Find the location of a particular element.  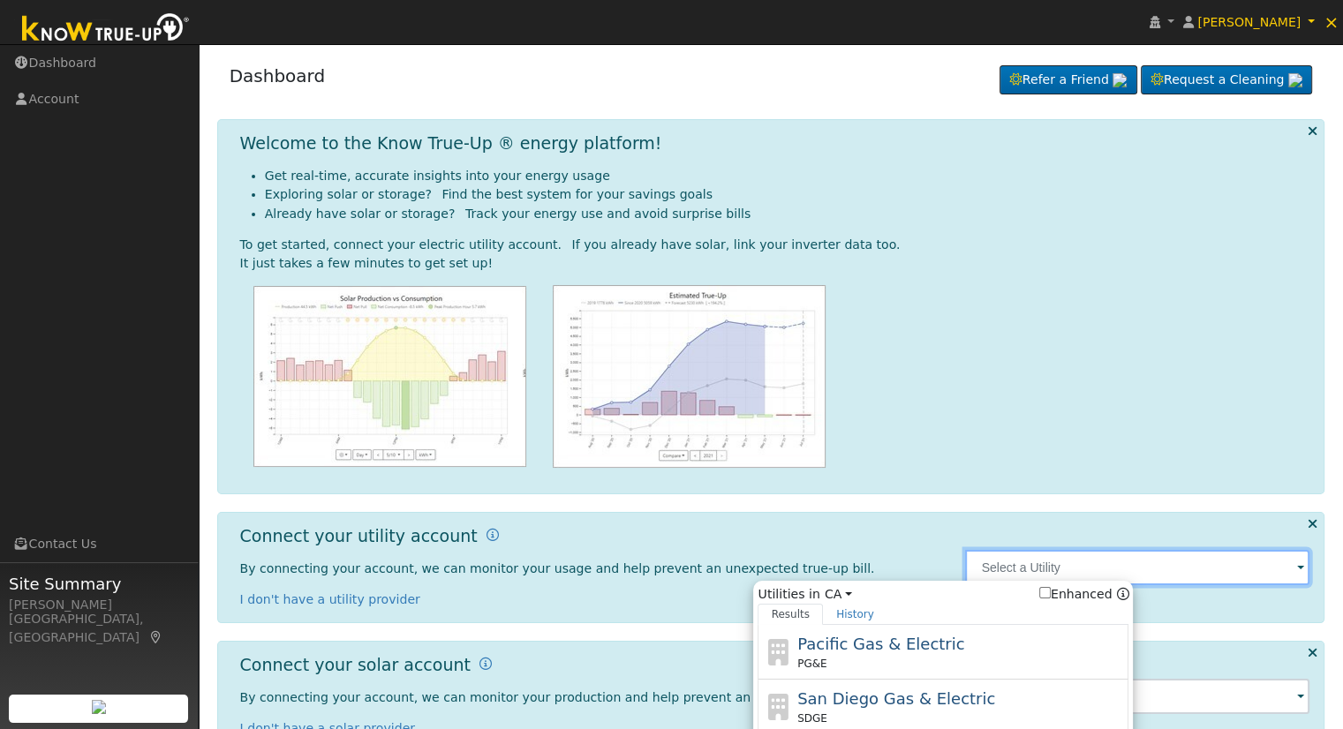

div: To get started, connect your electric utility account. If you already have solar, link your inver... is located at coordinates (775, 245).